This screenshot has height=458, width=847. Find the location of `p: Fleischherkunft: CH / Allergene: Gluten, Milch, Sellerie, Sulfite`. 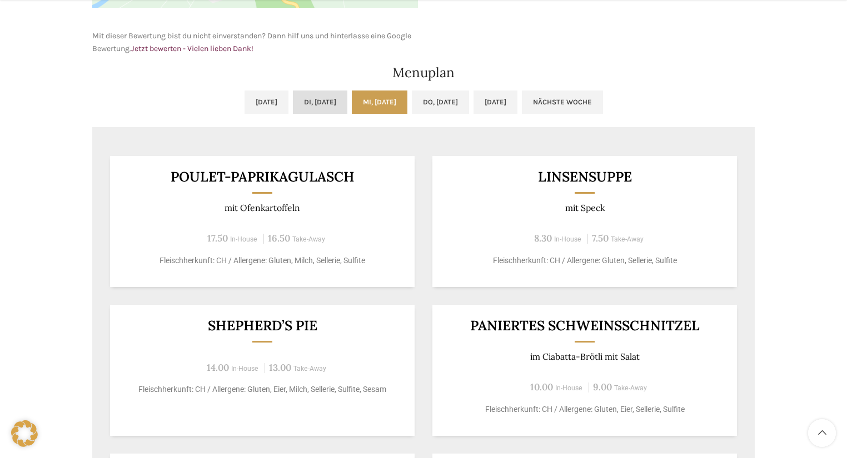

p: Fleischherkunft: CH / Allergene: Gluten, Milch, Sellerie, Sulfite is located at coordinates (262, 261).